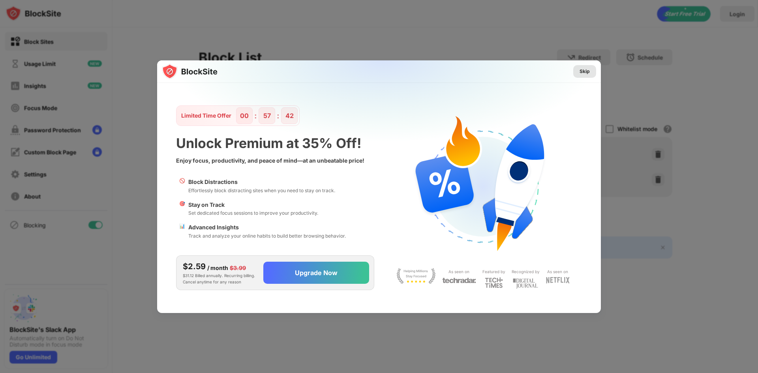 The width and height of the screenshot is (758, 373). Describe the element at coordinates (384, 139) in the screenshot. I see `img: gradient.svg` at that location.